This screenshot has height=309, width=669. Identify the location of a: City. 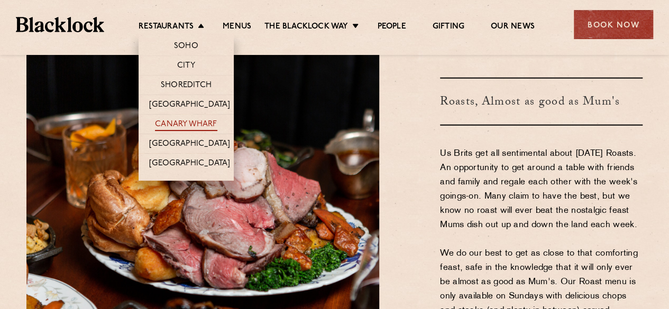
(186, 67).